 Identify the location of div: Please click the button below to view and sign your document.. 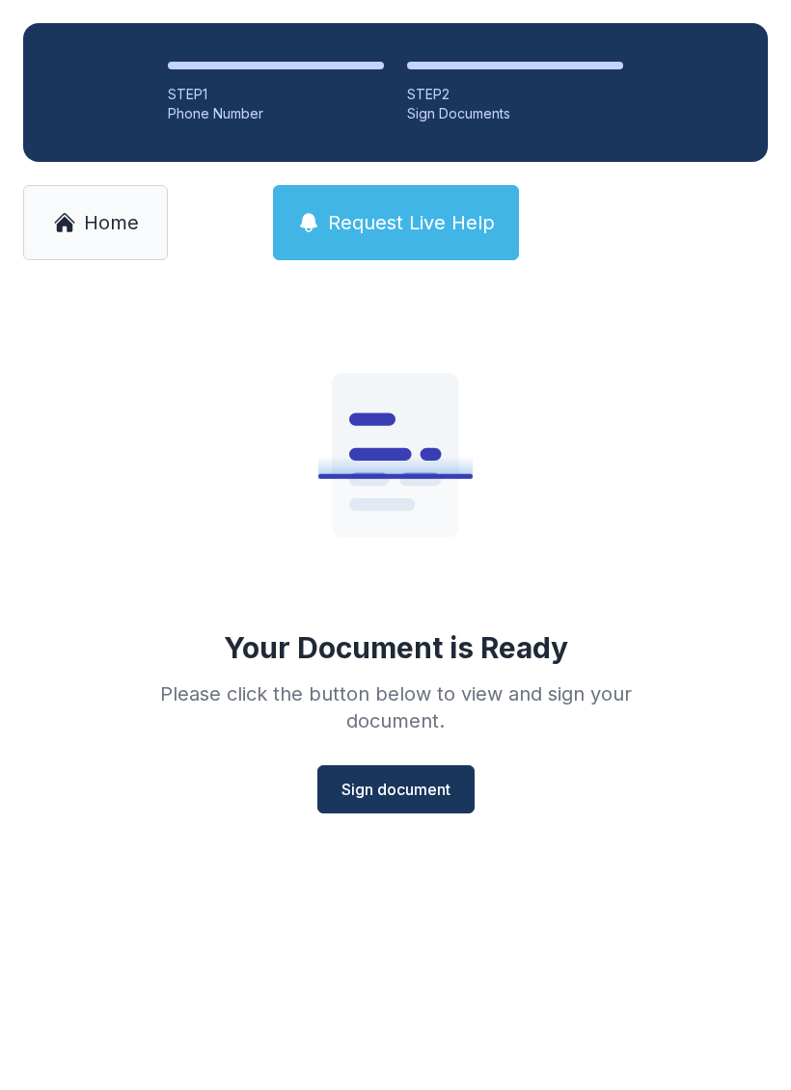
(395, 708).